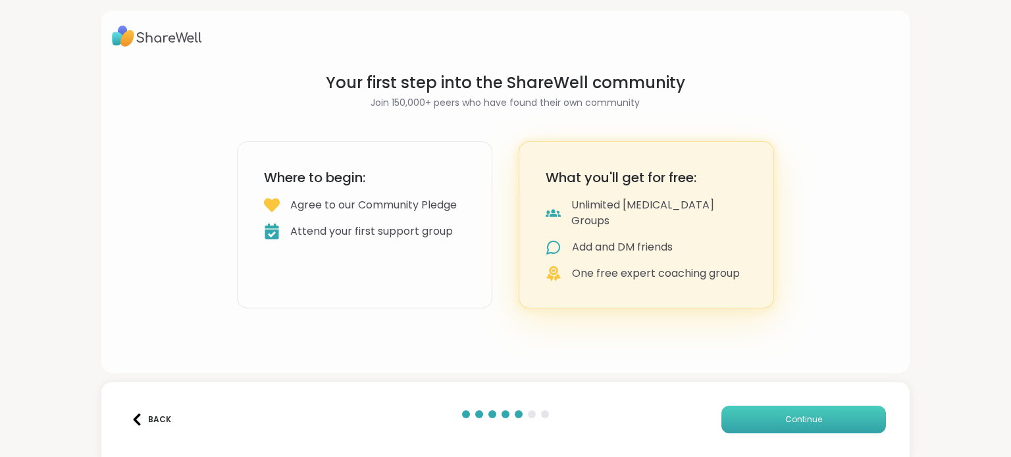  Describe the element at coordinates (373, 205) in the screenshot. I see `div: Agree to our Community Pledge` at that location.